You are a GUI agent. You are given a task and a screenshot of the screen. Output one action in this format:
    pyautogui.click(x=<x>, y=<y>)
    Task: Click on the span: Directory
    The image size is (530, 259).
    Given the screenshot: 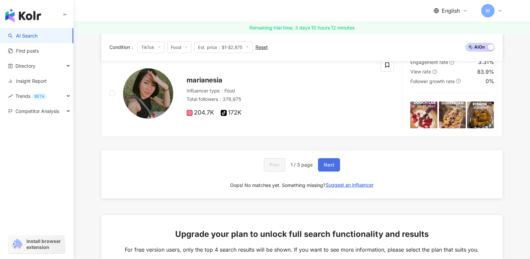 What is the action you would take?
    pyautogui.click(x=25, y=66)
    